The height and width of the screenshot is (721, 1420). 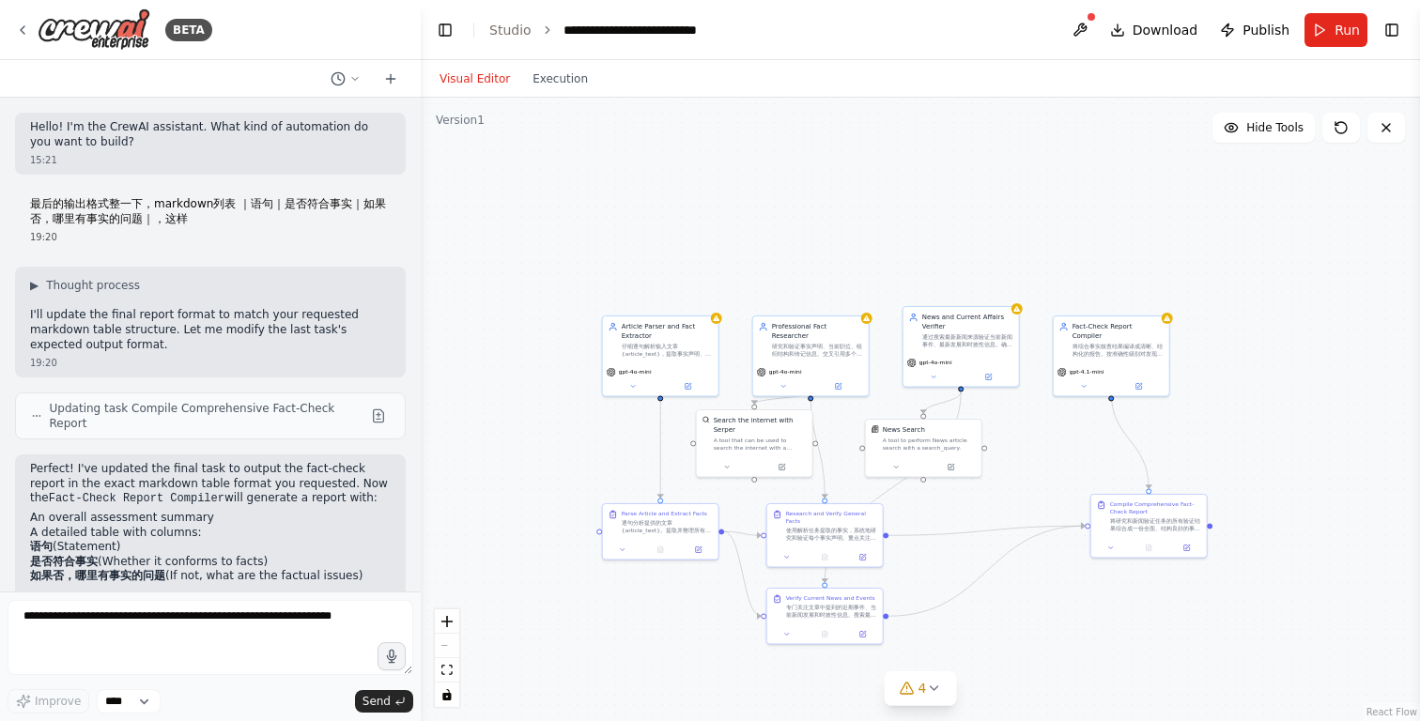 I want to click on span: 4, so click(x=923, y=689).